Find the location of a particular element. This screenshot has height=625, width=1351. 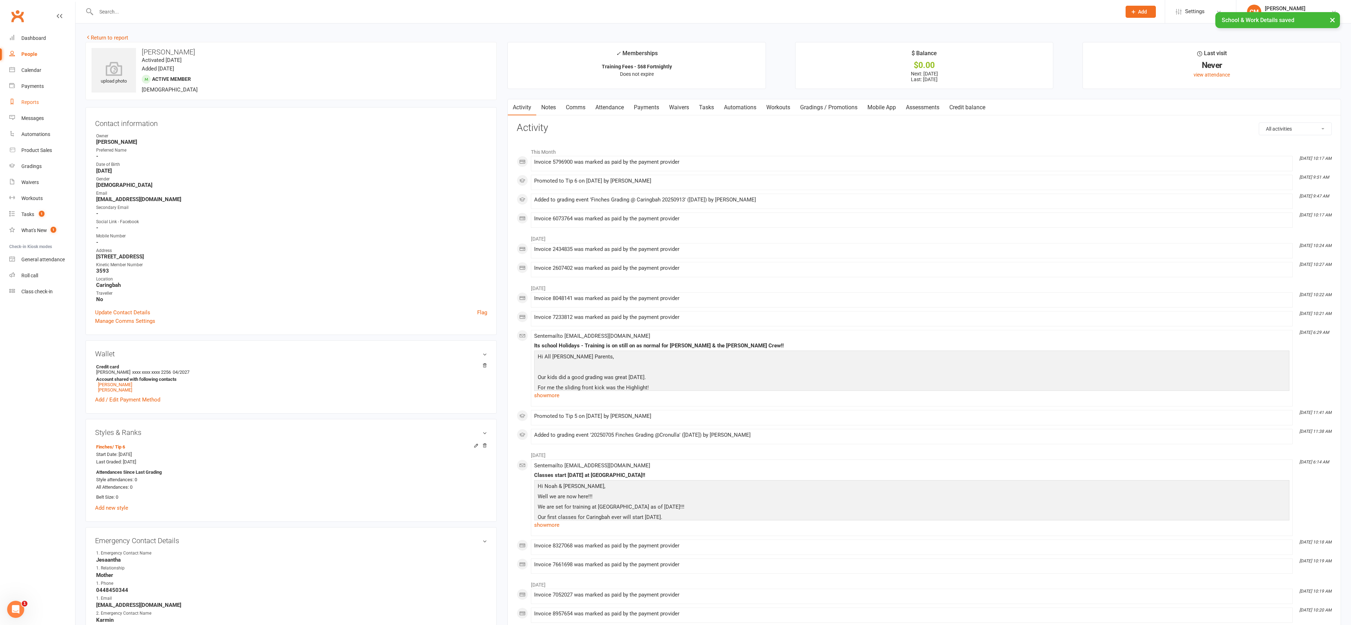

strong: Attendances Since Last Grading is located at coordinates (129, 472).